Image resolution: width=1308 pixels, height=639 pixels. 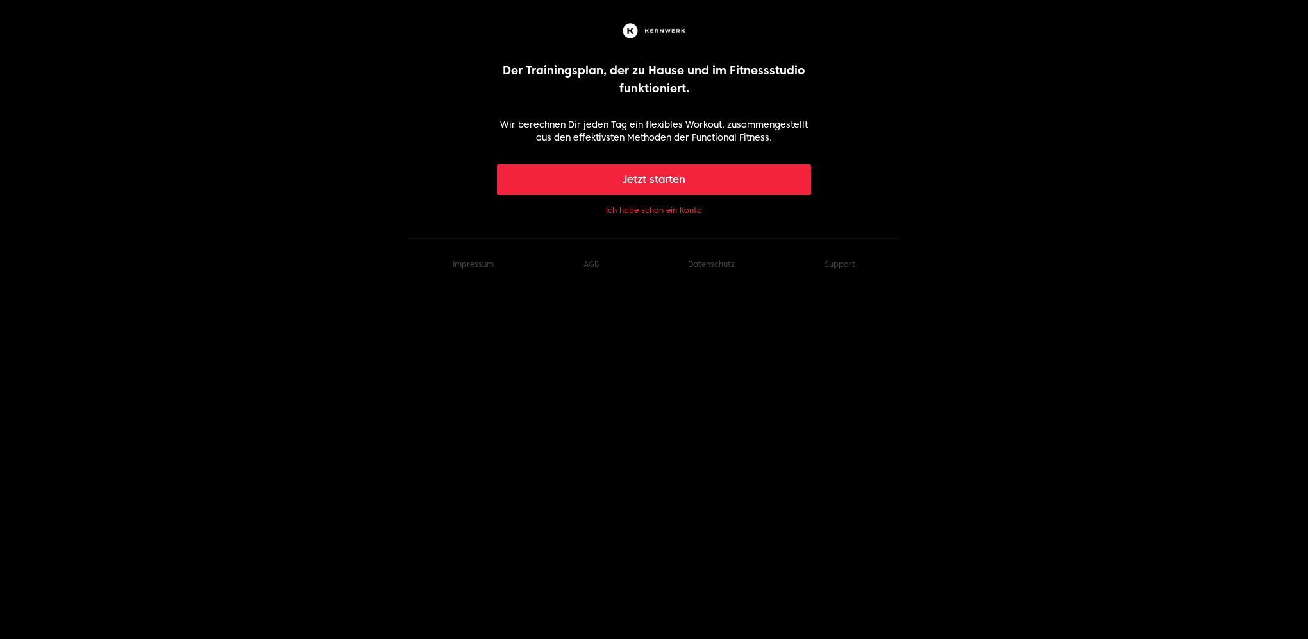 What do you see at coordinates (654, 79) in the screenshot?
I see `p: Der Trainingsplan, der zu Hause und im Fitnessstudio funktioniert.` at bounding box center [654, 79].